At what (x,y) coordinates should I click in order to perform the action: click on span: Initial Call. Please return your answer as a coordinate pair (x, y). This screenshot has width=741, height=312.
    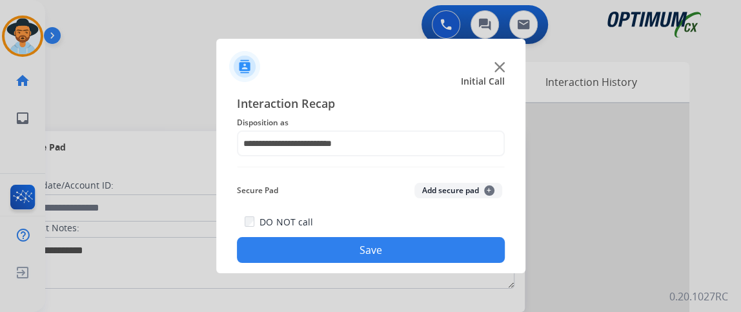
    Looking at the image, I should click on (483, 81).